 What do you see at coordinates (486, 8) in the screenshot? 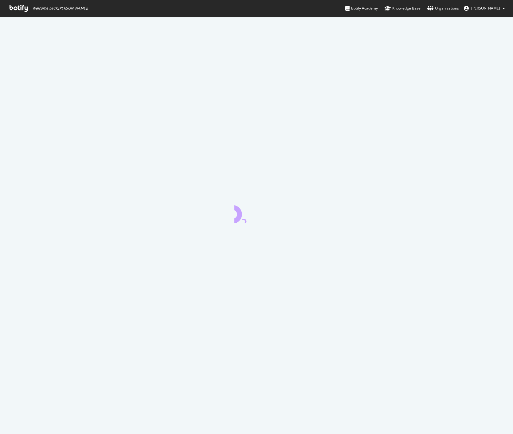
I see `span: Michael Moustakes` at bounding box center [486, 8].